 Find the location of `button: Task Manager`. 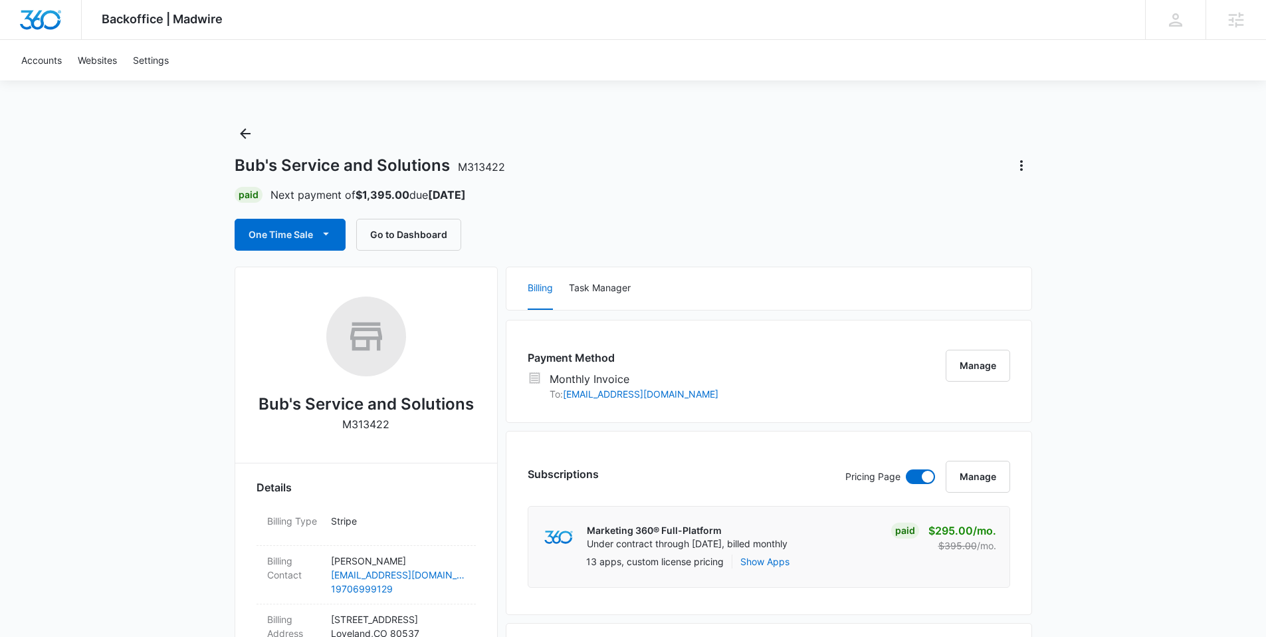

button: Task Manager is located at coordinates (600, 289).